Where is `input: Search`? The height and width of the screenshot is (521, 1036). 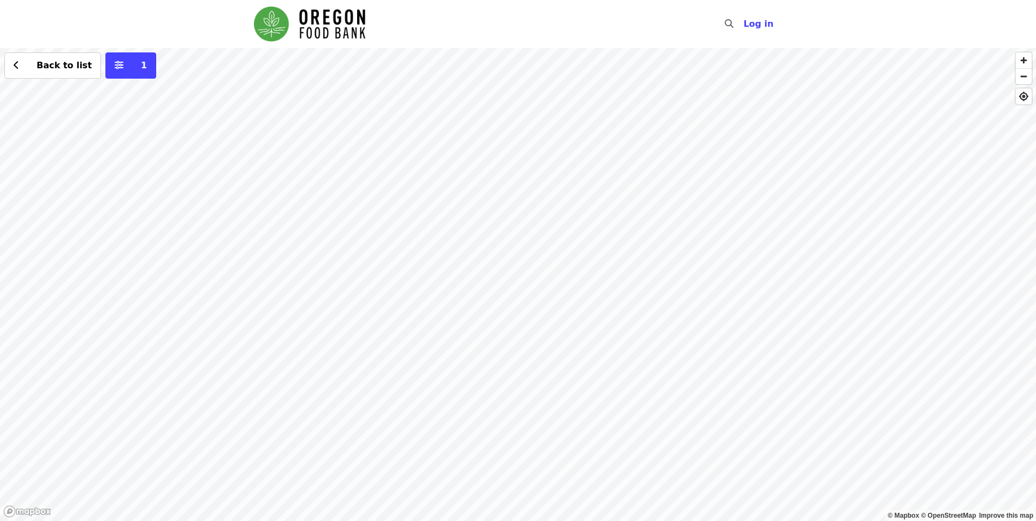
input: Search is located at coordinates (744, 24).